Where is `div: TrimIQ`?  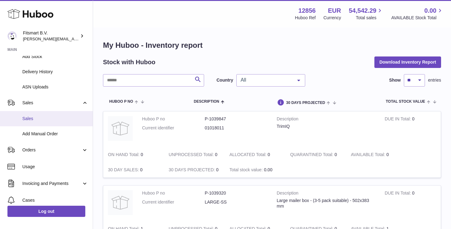
div: TrimIQ is located at coordinates (326, 126).